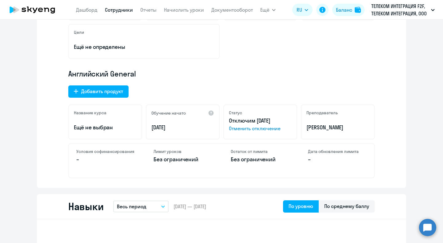  I want to click on a: Сотрудники, so click(119, 10).